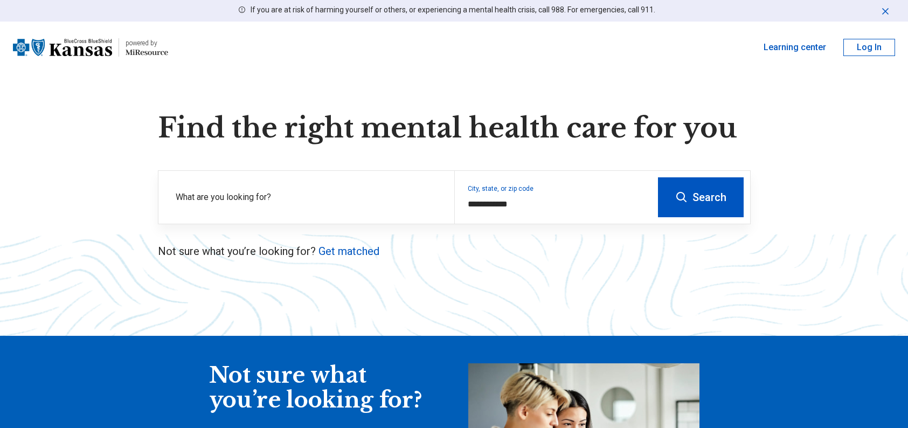 The width and height of the screenshot is (908, 428). Describe the element at coordinates (452, 10) in the screenshot. I see `p: If you are at risk of harming yourself or others, or experiencing a mental health crisis, call 98...` at that location.